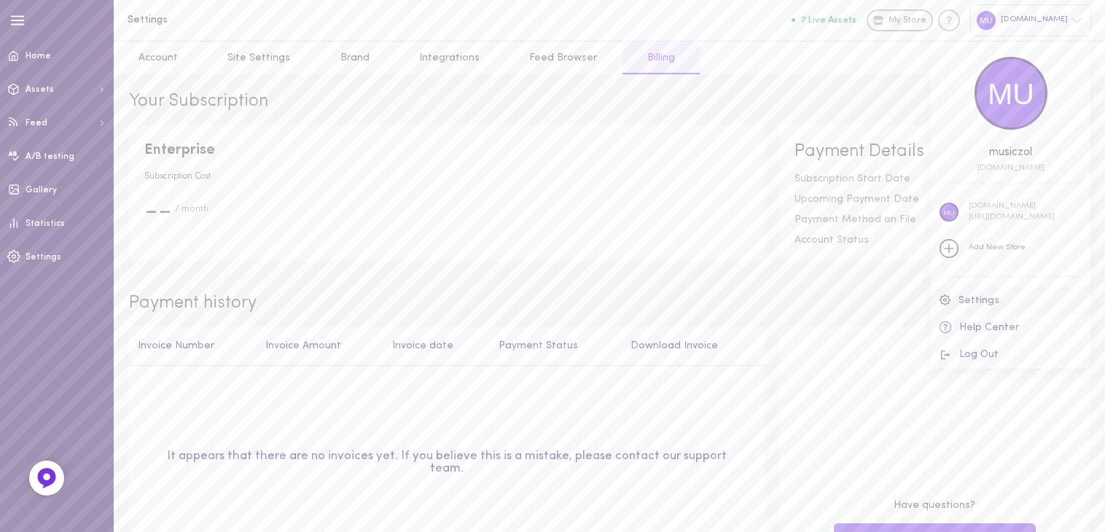 This screenshot has width=1105, height=532. I want to click on div: musiczol, so click(1010, 153).